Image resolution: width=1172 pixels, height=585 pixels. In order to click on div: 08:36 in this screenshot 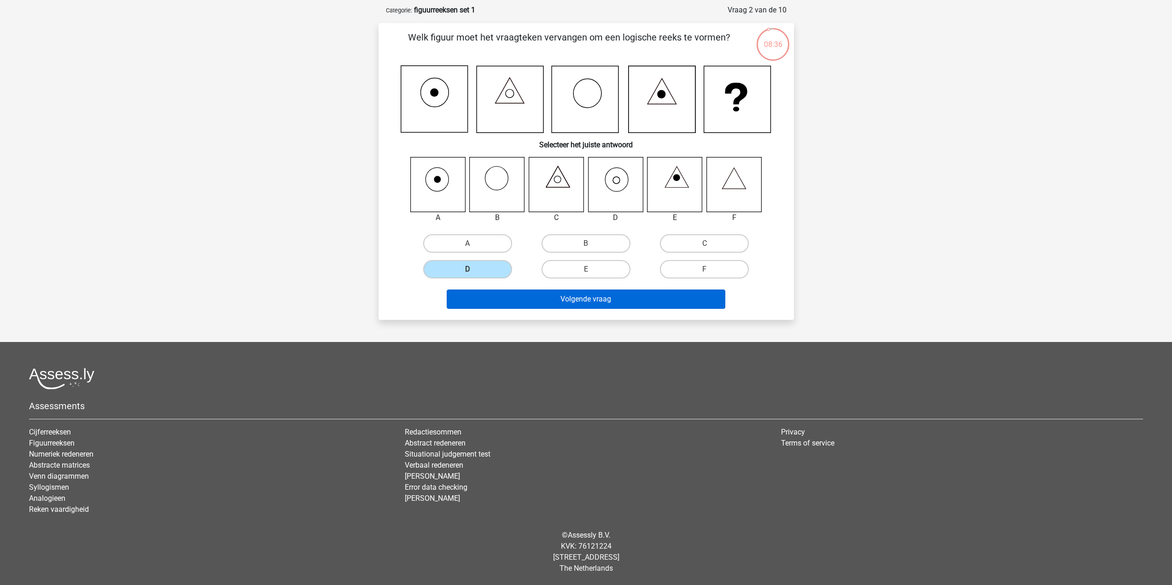, I will do `click(773, 39)`.